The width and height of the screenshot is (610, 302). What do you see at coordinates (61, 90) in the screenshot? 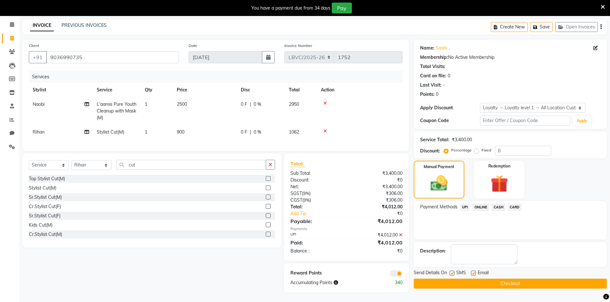
I see `th: Stylist` at bounding box center [61, 90].